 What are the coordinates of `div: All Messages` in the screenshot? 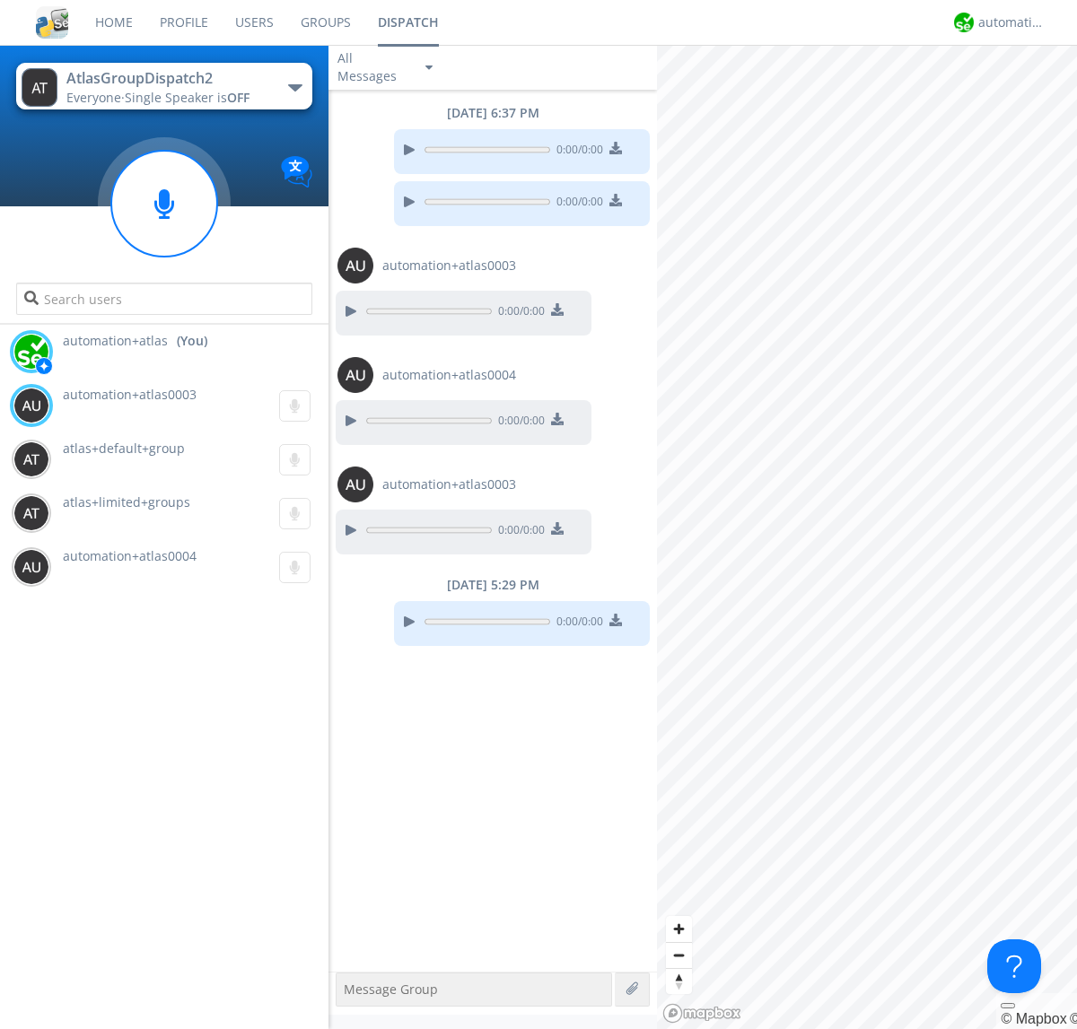 It's located at (373, 67).